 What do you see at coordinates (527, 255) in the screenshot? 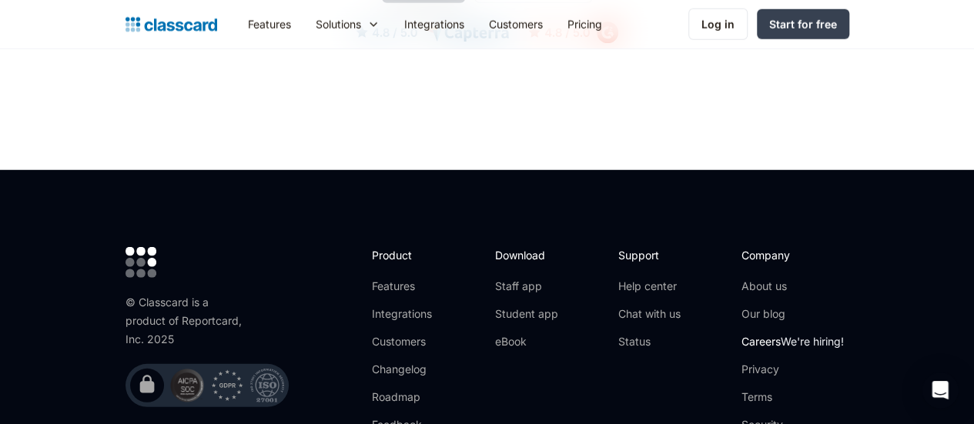
I see `h2: Download` at bounding box center [527, 255].